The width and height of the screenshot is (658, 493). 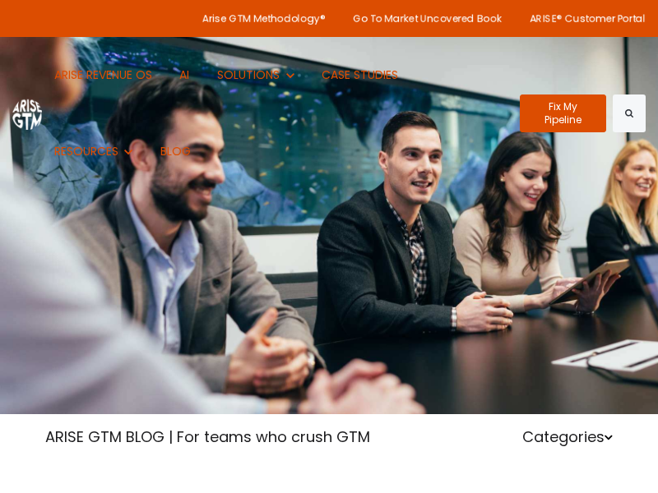 What do you see at coordinates (629, 113) in the screenshot?
I see `button: Search` at bounding box center [629, 113].